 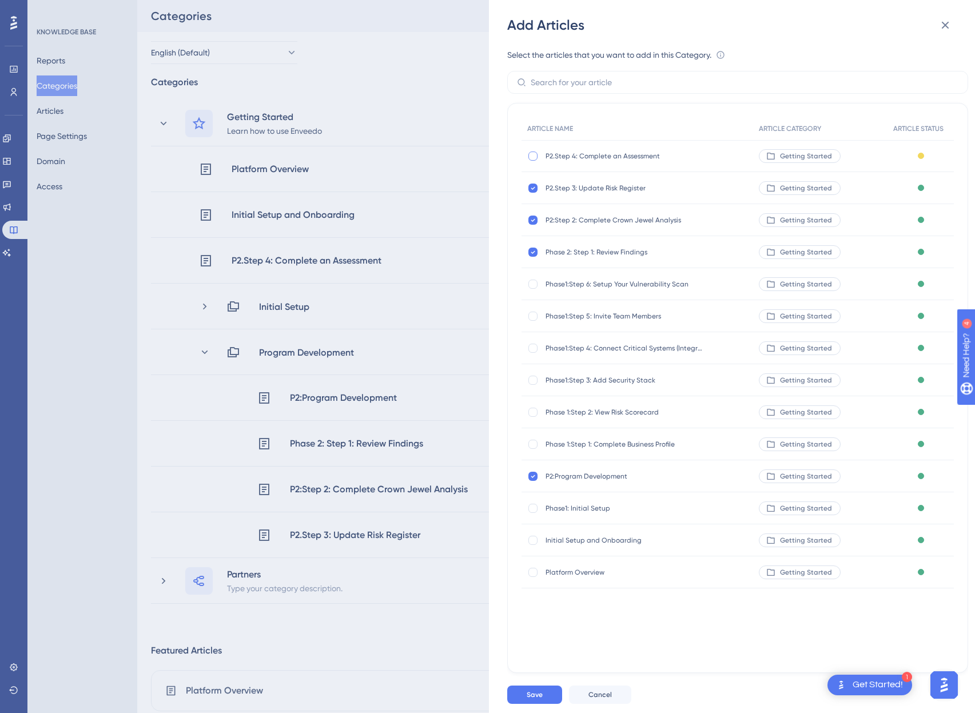 What do you see at coordinates (625, 508) in the screenshot?
I see `span: Phase1: Initial Setup` at bounding box center [625, 508].